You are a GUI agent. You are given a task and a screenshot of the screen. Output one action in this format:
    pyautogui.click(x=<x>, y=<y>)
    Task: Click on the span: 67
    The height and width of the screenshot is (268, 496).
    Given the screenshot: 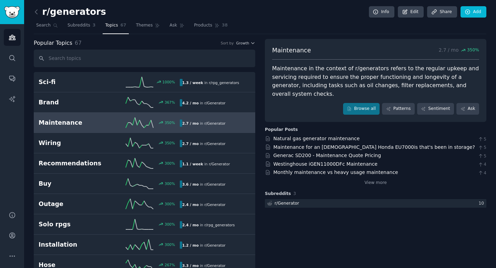 What is the action you would take?
    pyautogui.click(x=123, y=25)
    